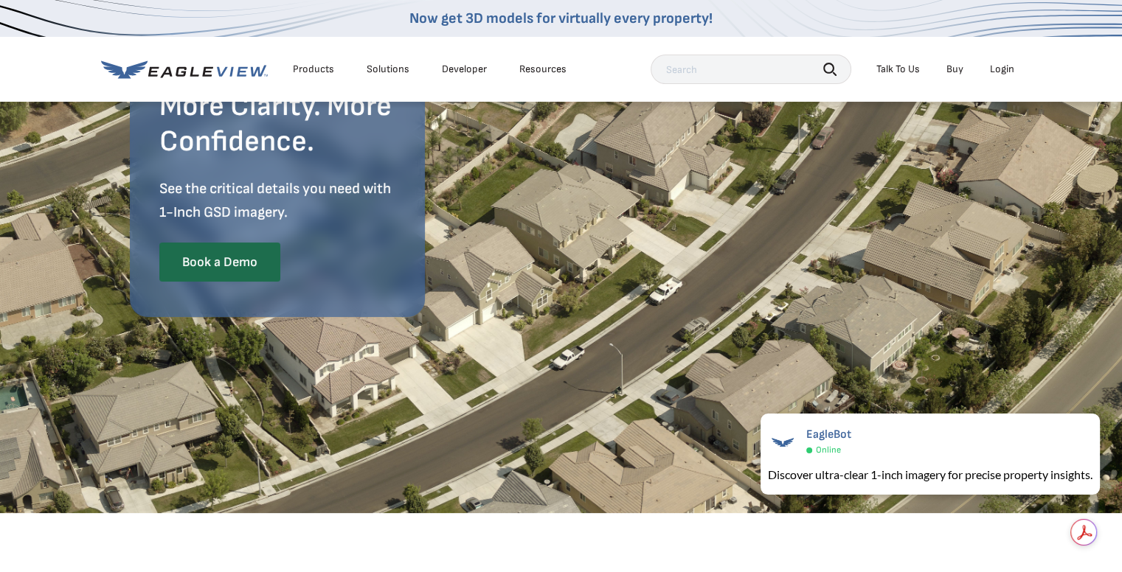  I want to click on a: Book a Demo, so click(220, 263).